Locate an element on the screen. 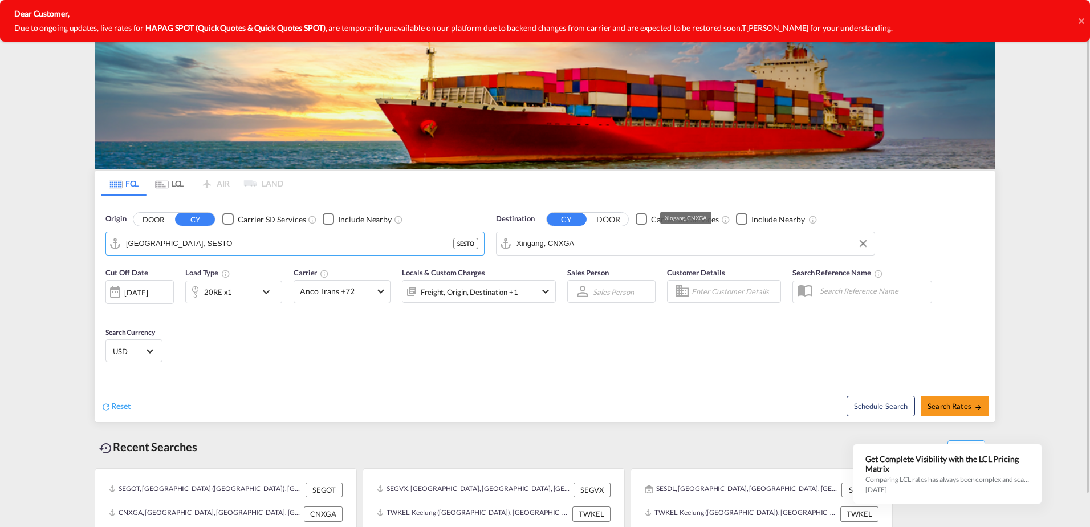 Image resolution: width=1090 pixels, height=527 pixels. img: LCL+%26+FCL+BACKGROUND.png is located at coordinates (545, 103).